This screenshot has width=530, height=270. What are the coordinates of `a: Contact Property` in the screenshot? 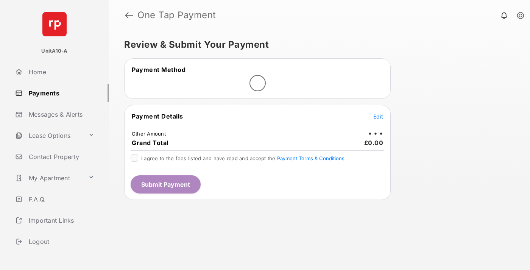 It's located at (61, 157).